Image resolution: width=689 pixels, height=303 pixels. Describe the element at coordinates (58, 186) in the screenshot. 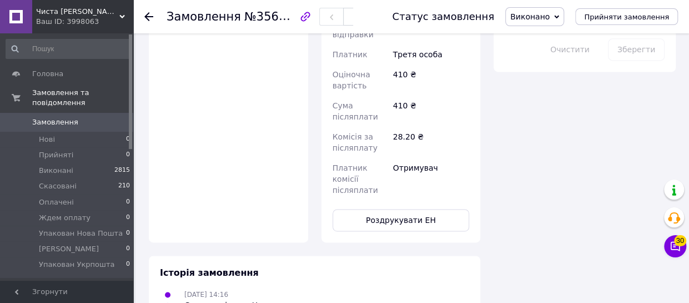

I see `span: Скасовані` at that location.